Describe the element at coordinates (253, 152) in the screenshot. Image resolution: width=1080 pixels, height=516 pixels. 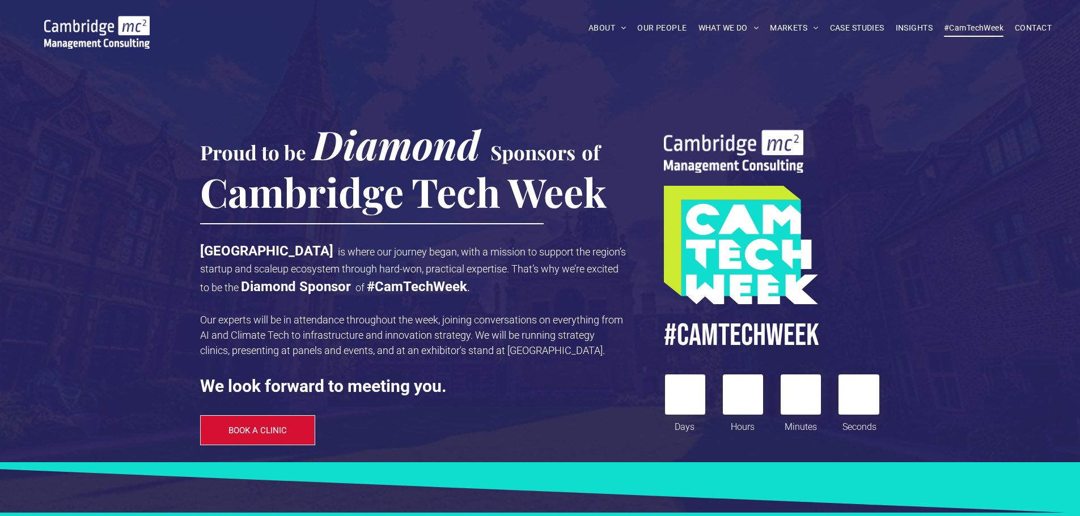
I see `span: Proud to be` at that location.